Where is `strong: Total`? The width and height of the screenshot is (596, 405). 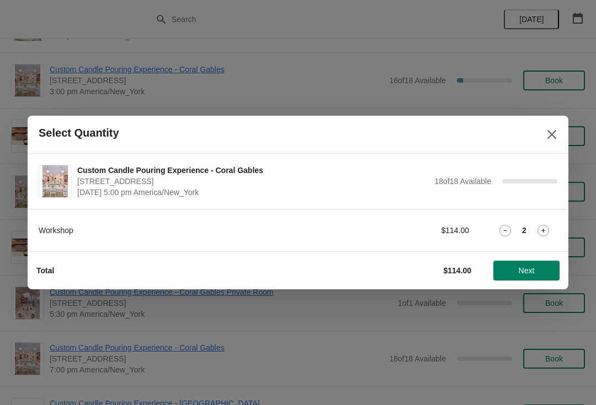
strong: Total is located at coordinates (45, 271).